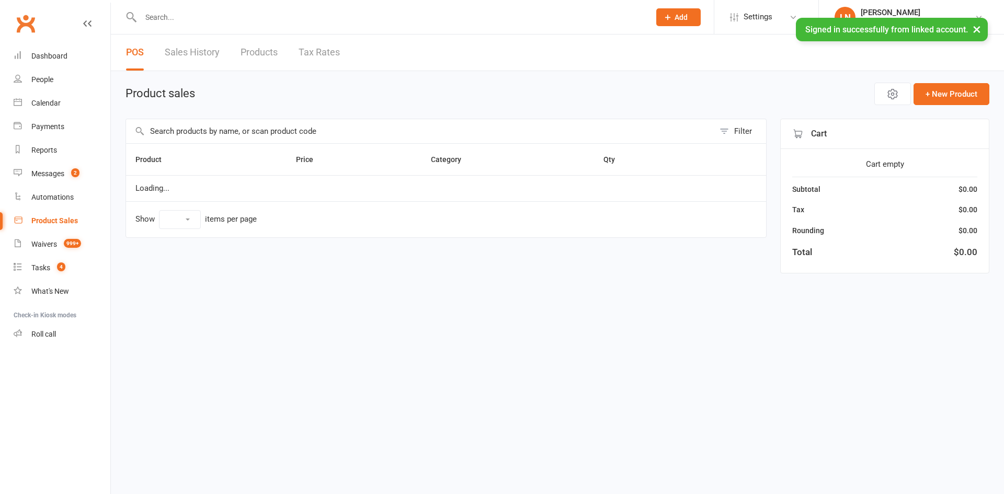  Describe the element at coordinates (46, 103) in the screenshot. I see `div: Calendar` at that location.